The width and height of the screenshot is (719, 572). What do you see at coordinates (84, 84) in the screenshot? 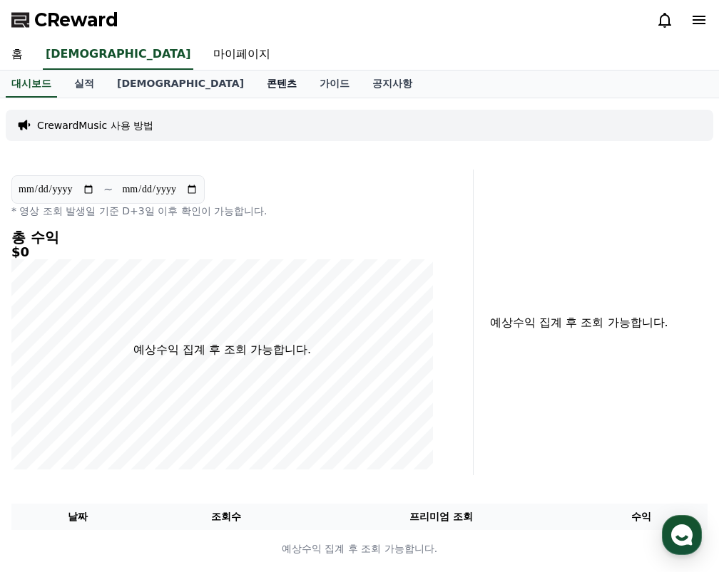
I see `a: 실적` at bounding box center [84, 84].